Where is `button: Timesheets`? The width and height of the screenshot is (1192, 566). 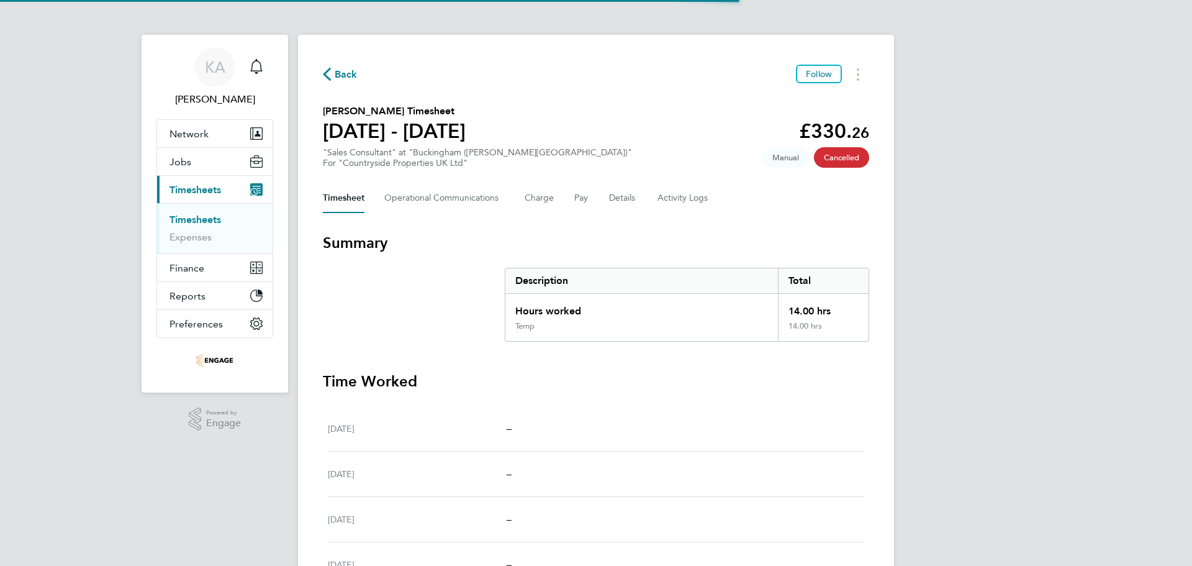 button: Timesheets is located at coordinates (215, 189).